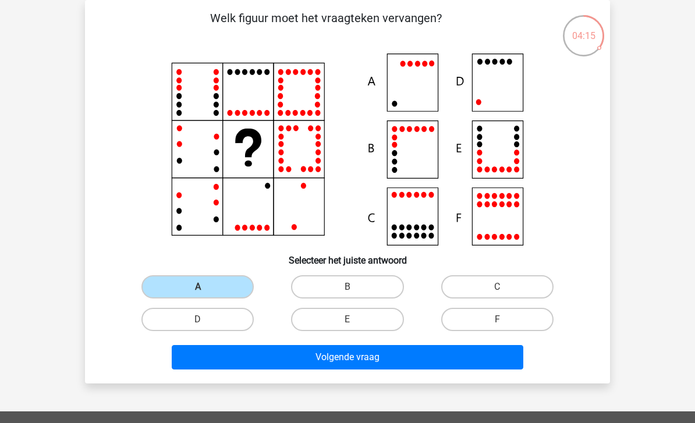 The width and height of the screenshot is (695, 423). I want to click on button: Volgende vraag, so click(347, 357).